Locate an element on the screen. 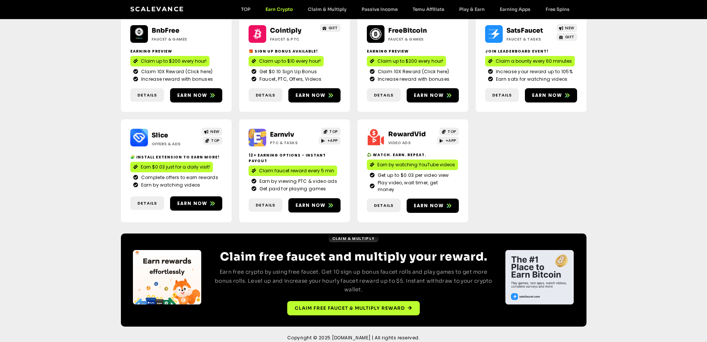 This screenshot has height=342, width=707. a: Earning Apps is located at coordinates (515, 9).